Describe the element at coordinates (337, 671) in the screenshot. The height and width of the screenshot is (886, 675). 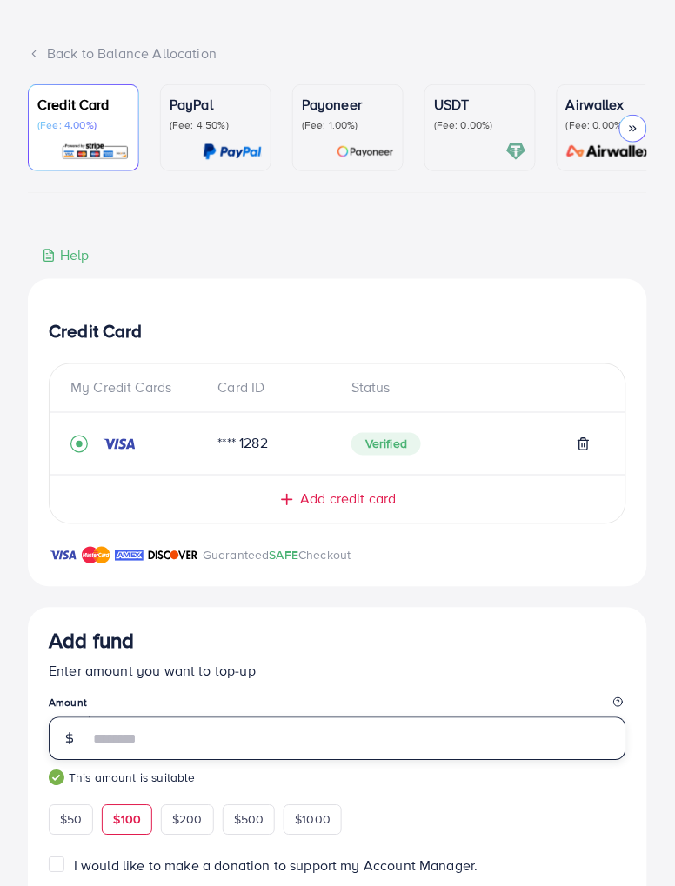
I see `p: Enter amount you want to top-up` at that location.